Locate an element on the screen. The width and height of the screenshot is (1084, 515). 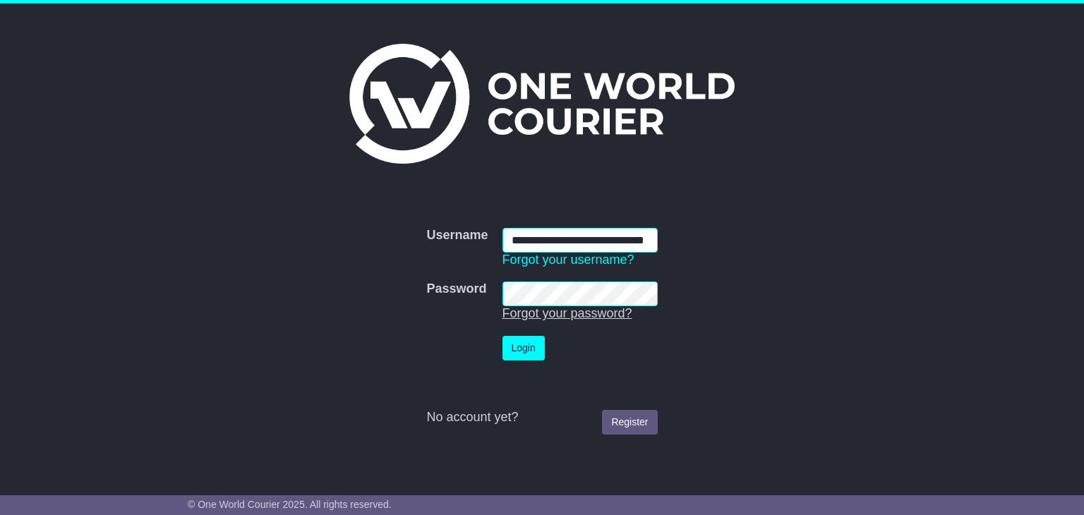
img: One World is located at coordinates (542, 104).